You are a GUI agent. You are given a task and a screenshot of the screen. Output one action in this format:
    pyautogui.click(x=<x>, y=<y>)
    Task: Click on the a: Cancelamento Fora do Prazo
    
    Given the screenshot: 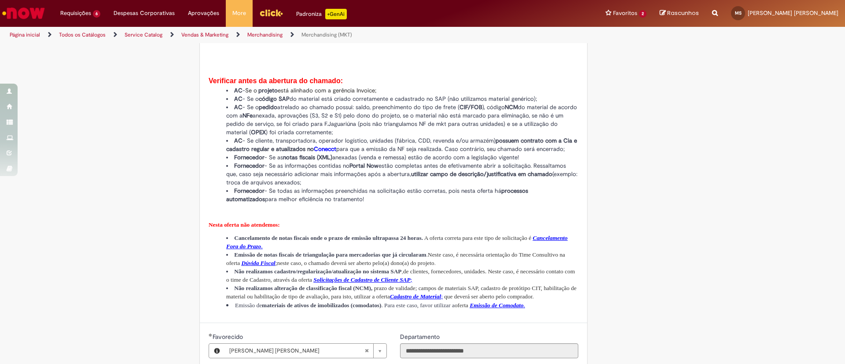 What is the action you would take?
    pyautogui.click(x=397, y=242)
    